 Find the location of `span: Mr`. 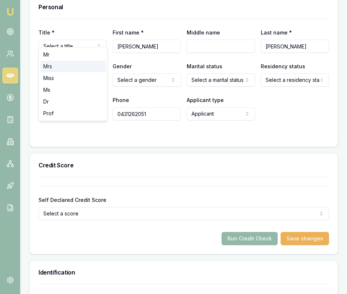

span: Mr is located at coordinates (46, 55).